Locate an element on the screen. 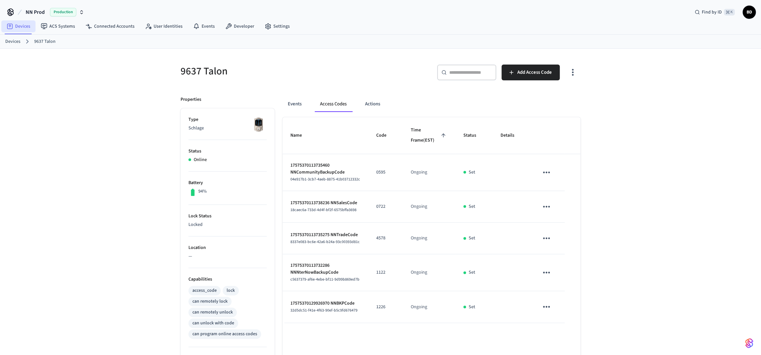  span: Details is located at coordinates (512, 135).